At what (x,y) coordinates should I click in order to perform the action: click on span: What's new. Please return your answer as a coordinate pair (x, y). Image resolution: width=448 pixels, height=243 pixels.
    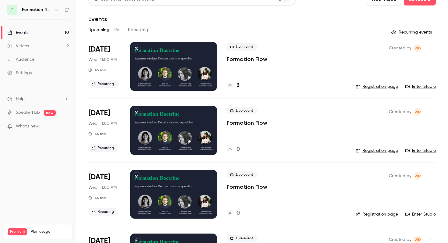
    Looking at the image, I should click on (27, 126).